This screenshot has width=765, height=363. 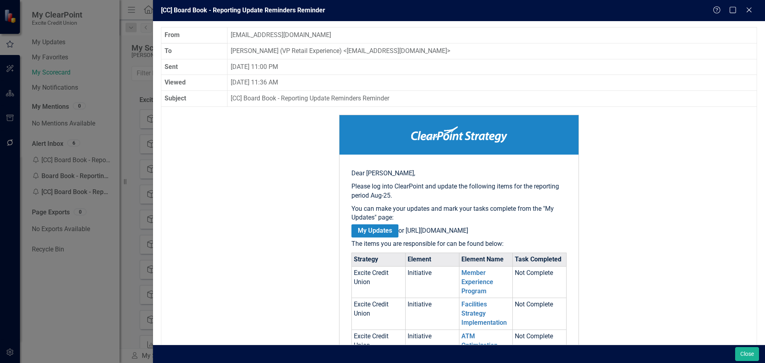 I want to click on th: Sent, so click(x=194, y=67).